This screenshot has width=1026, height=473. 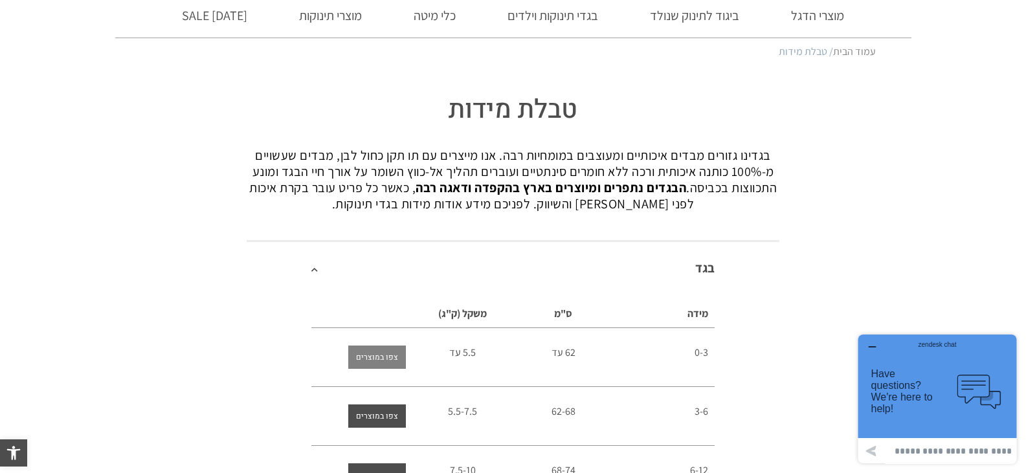 What do you see at coordinates (854, 51) in the screenshot?
I see `a: עמוד הבית` at bounding box center [854, 51].